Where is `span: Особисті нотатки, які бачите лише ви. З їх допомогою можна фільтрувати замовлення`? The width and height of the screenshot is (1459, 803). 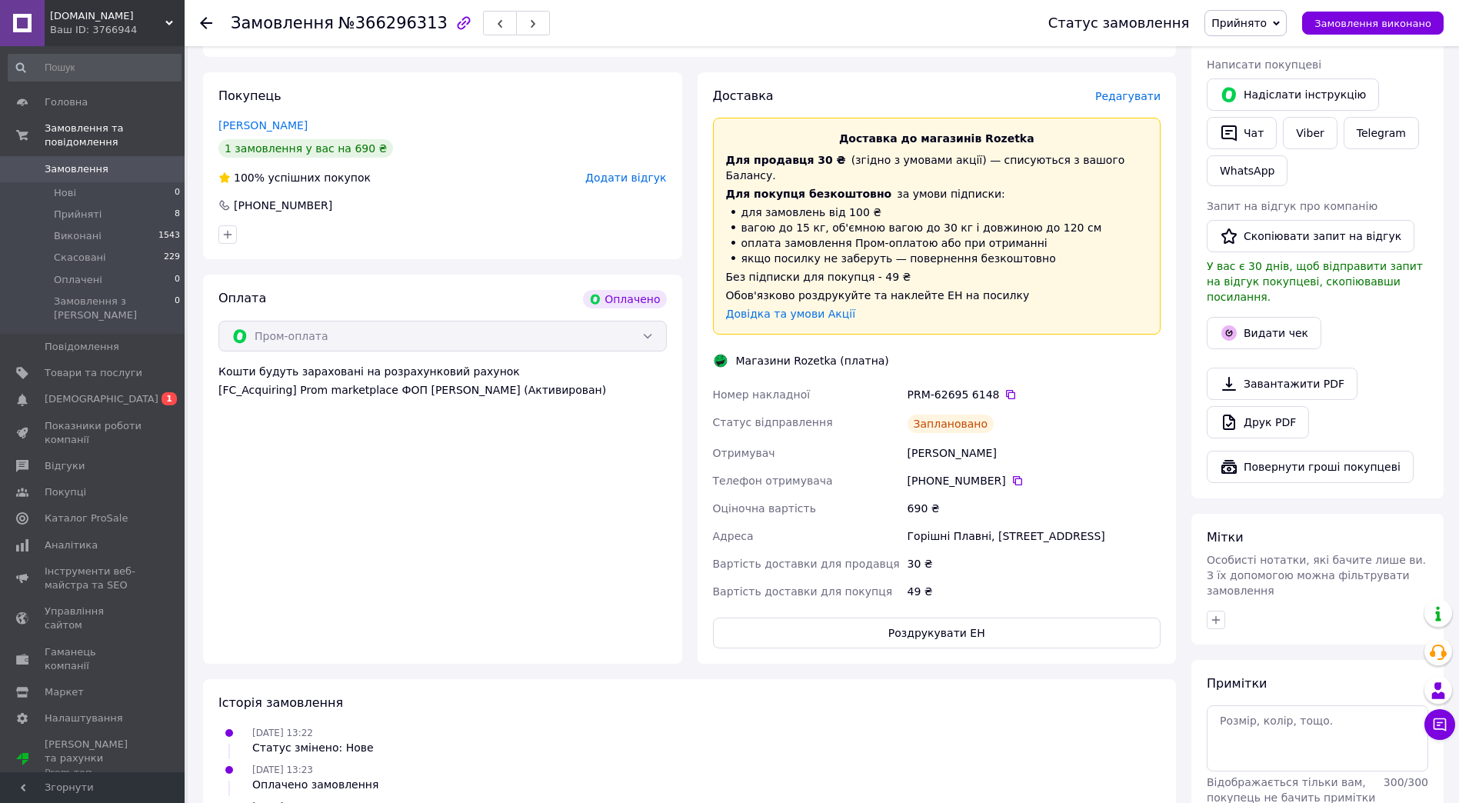 span: Особисті нотатки, які бачите лише ви. З їх допомогою можна фільтрувати замовлення is located at coordinates (1316, 575).